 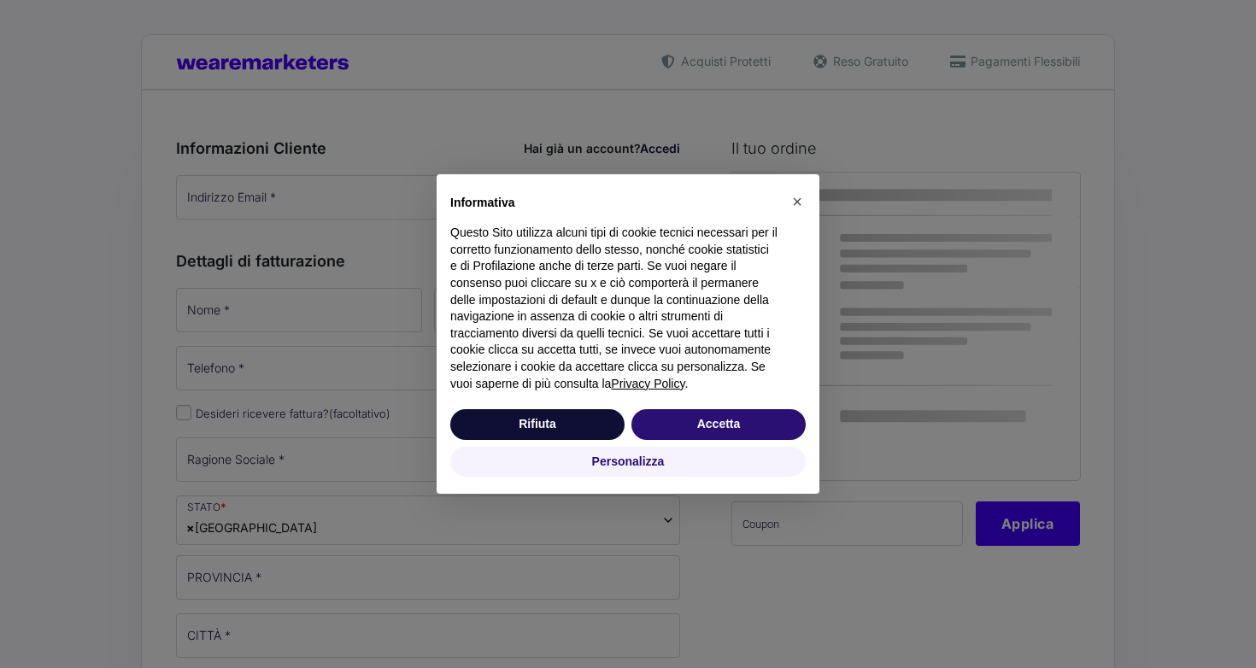 What do you see at coordinates (628, 462) in the screenshot?
I see `button: Personalizza` at bounding box center [628, 462].